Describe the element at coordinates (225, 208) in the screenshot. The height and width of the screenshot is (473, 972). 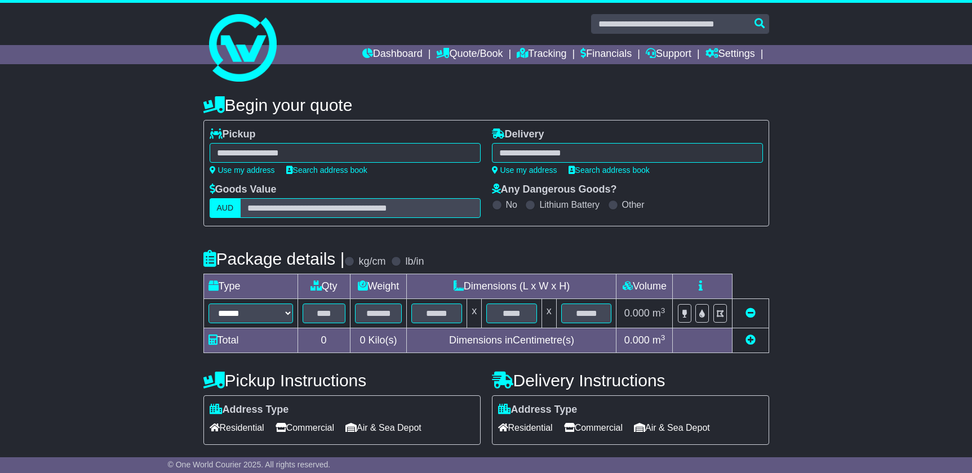
I see `label: AUD` at that location.